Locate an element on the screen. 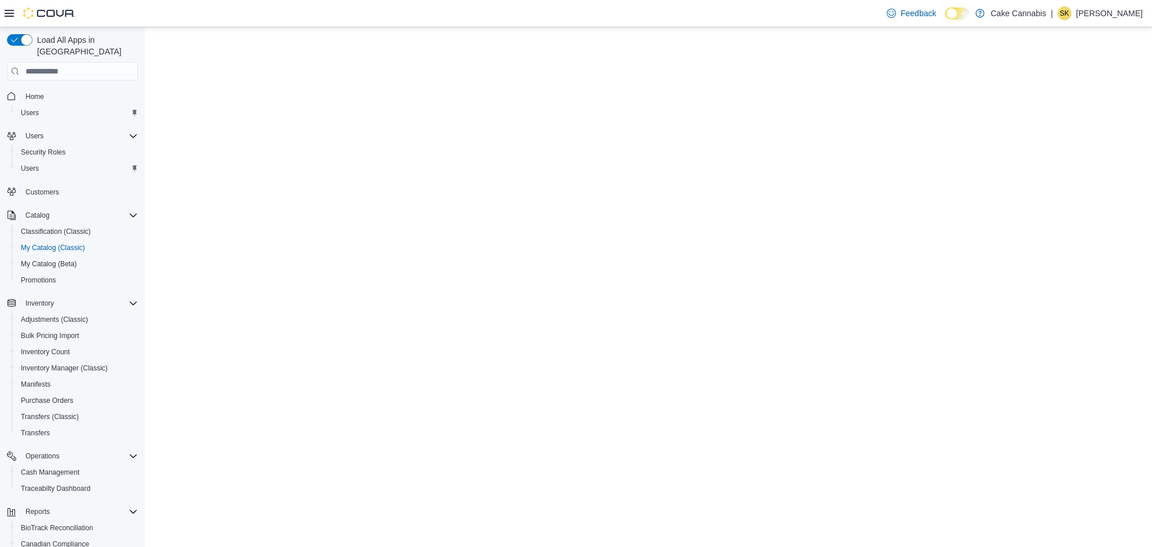  a: Transfers (Classic) is located at coordinates (50, 417).